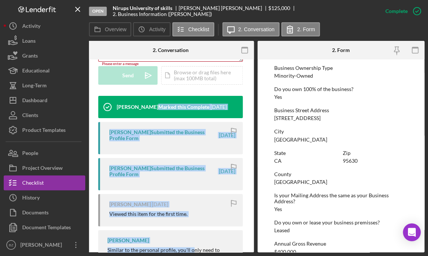 The width and height of the screenshot is (428, 256). I want to click on button: Overview, so click(110, 29).